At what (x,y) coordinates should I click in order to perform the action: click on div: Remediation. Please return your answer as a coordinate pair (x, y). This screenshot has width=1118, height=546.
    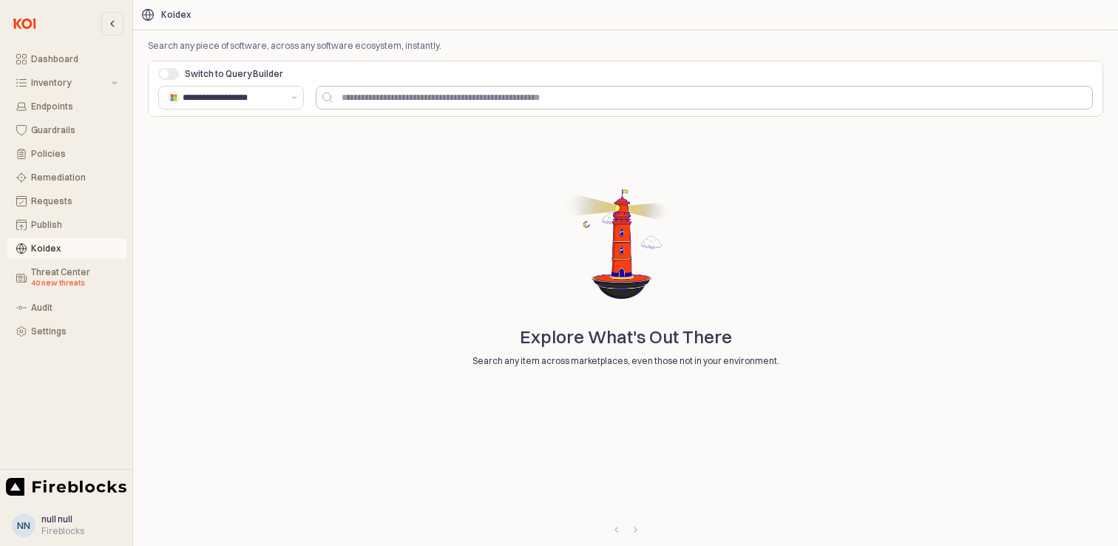
    Looking at the image, I should click on (74, 177).